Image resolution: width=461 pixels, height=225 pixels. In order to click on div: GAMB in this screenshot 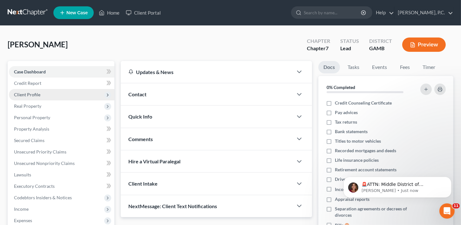, I will do `click(381, 48)`.